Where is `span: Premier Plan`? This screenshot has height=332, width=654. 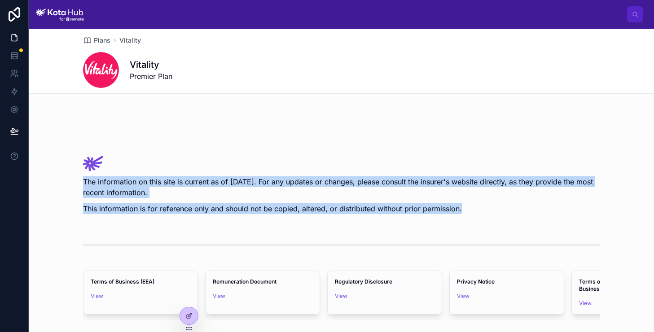
span: Premier Plan is located at coordinates (151, 76).